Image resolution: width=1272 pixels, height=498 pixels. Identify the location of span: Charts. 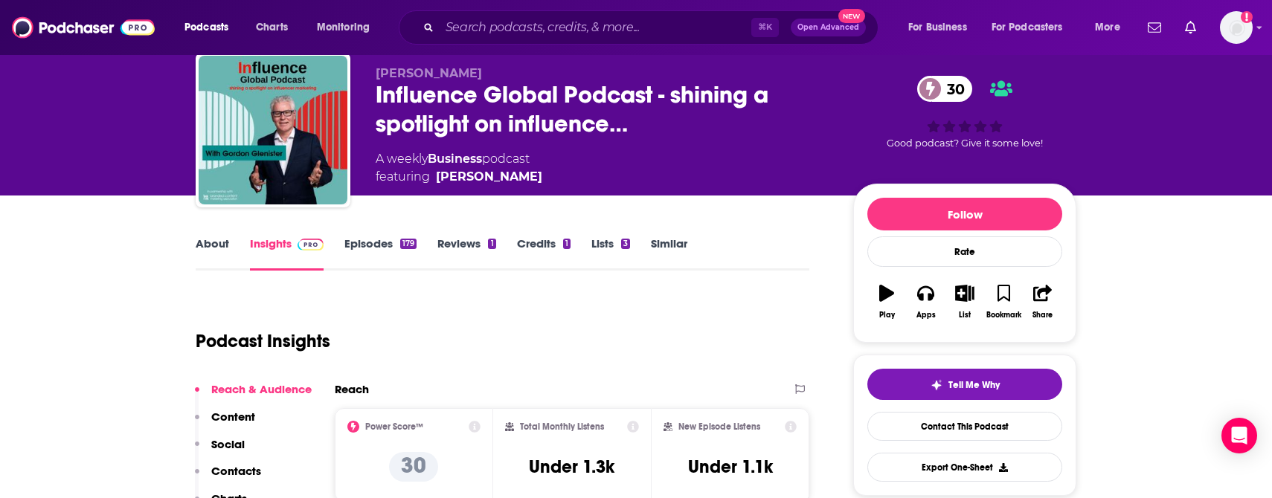
(272, 28).